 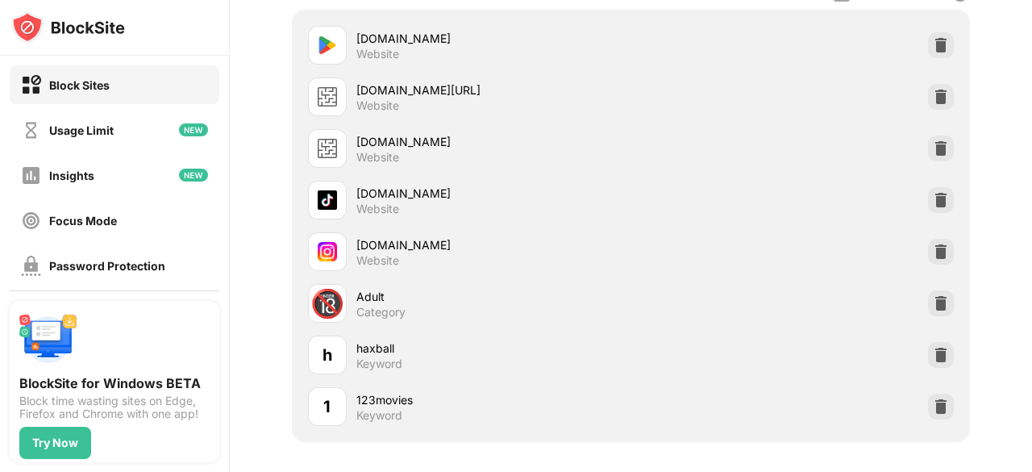 I want to click on img: block-on.svg, so click(x=31, y=85).